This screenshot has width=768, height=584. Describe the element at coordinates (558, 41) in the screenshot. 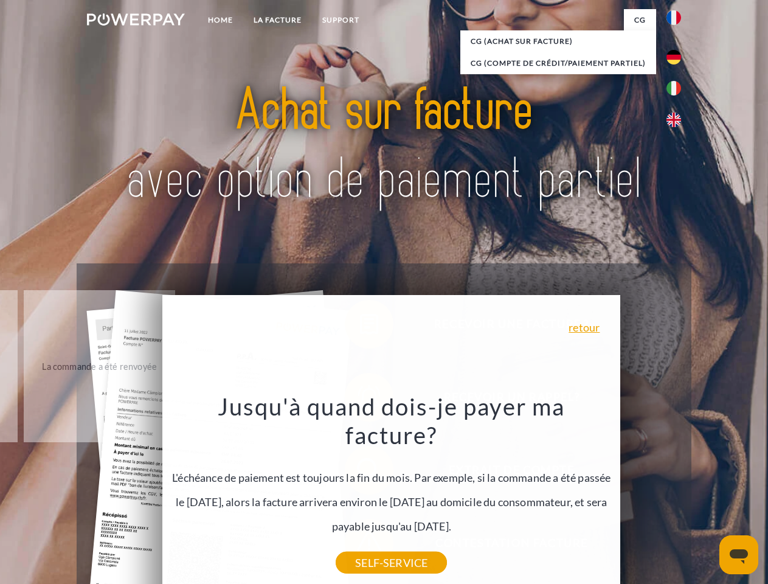

I see `a: CG (achat sur facture)` at that location.